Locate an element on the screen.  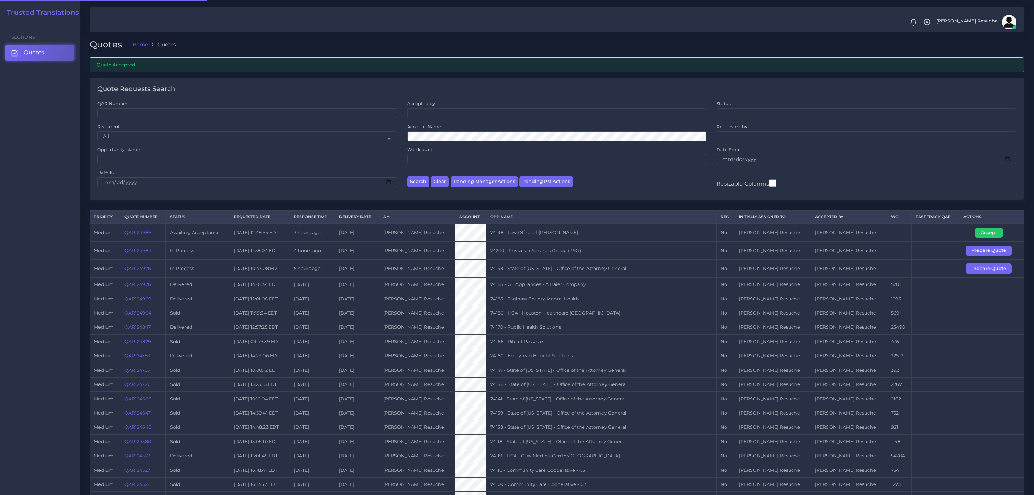
label: Recurrent is located at coordinates (109, 126).